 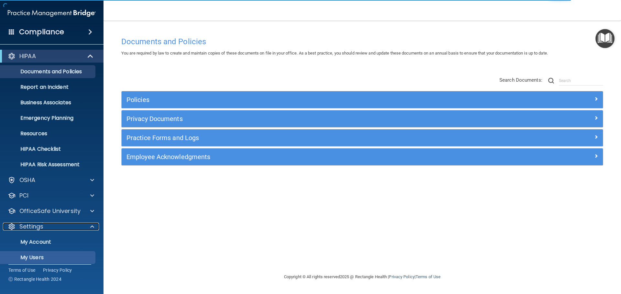 I want to click on p: PCI, so click(x=24, y=196).